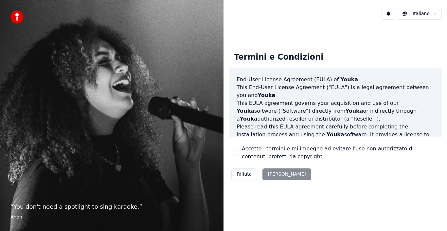 The height and width of the screenshot is (231, 447). Describe the element at coordinates (112, 207) in the screenshot. I see `p: “ You don't need a spotlight to sing karaoke. ”` at that location.